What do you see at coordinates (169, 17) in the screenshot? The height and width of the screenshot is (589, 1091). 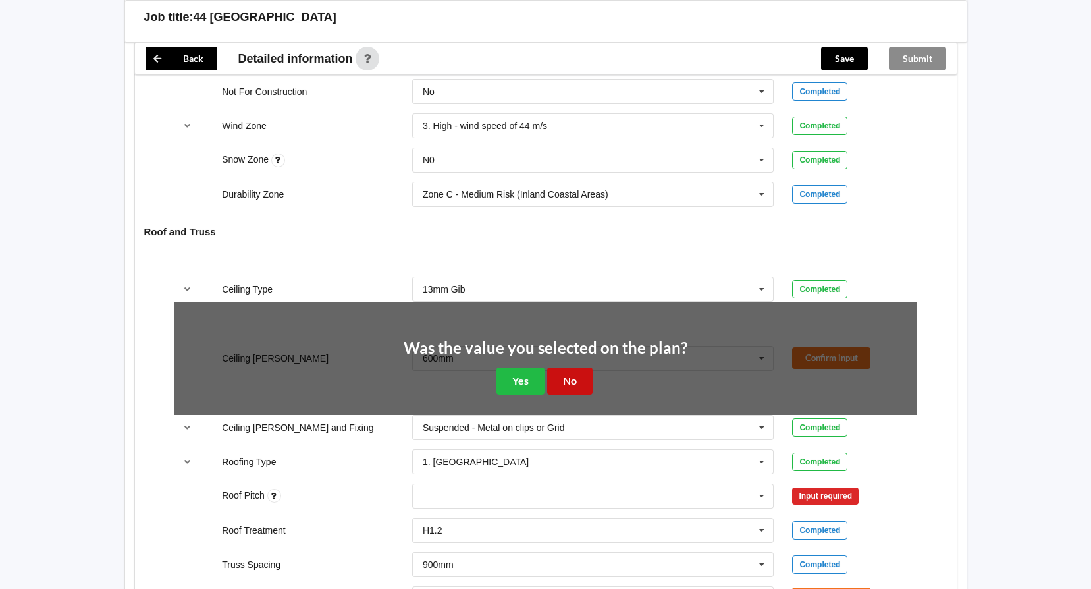 I see `h3: Job title:` at bounding box center [169, 17].